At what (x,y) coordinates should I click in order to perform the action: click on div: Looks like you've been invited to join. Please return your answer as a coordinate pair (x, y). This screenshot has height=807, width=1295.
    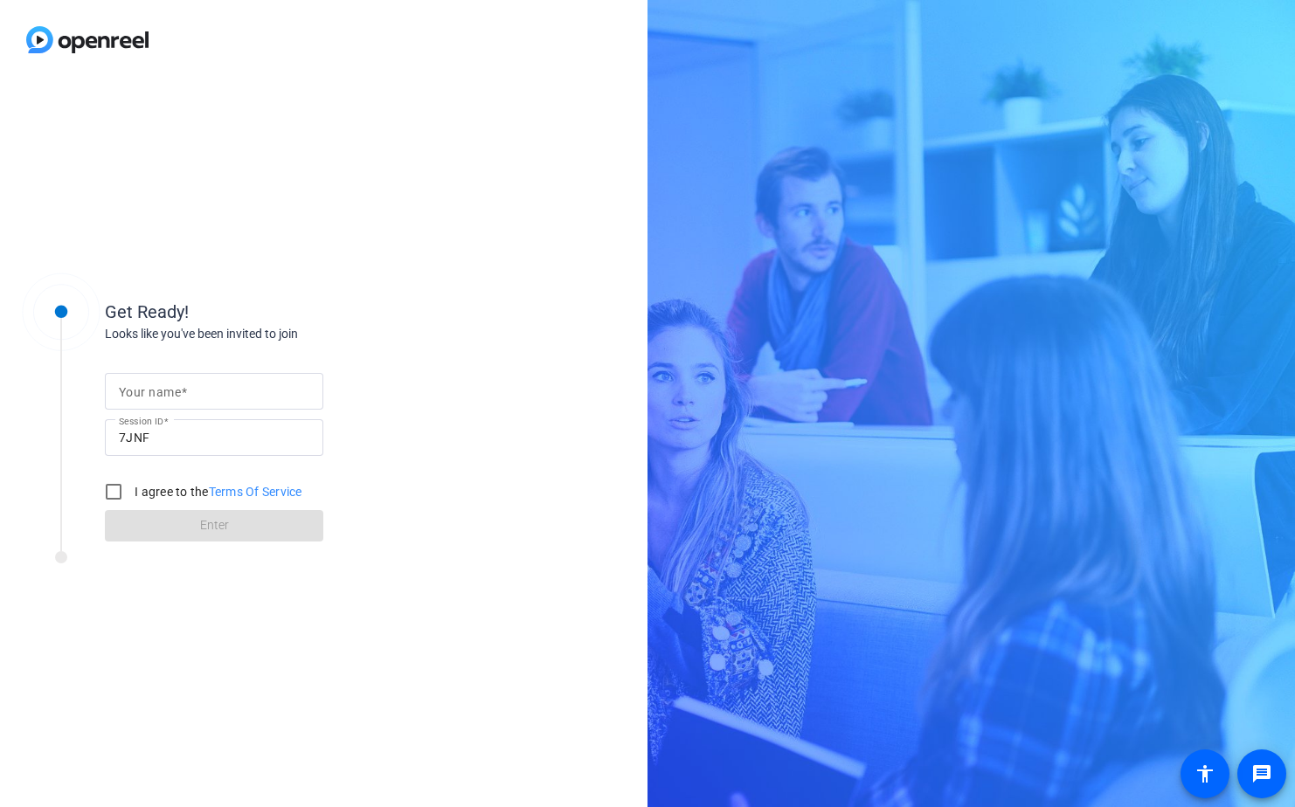
    Looking at the image, I should click on (280, 334).